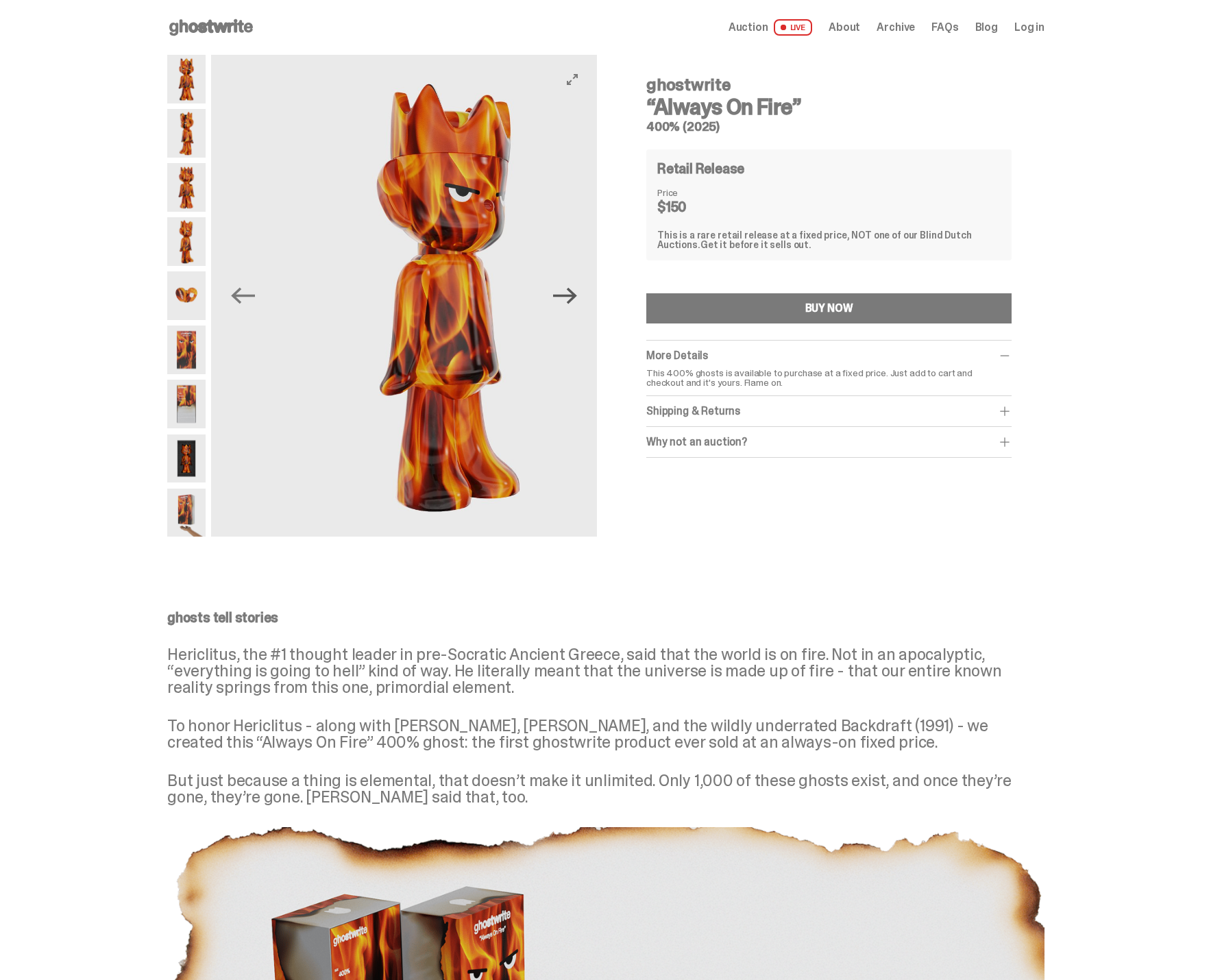 This screenshot has height=980, width=1222. I want to click on button: Previous, so click(242, 296).